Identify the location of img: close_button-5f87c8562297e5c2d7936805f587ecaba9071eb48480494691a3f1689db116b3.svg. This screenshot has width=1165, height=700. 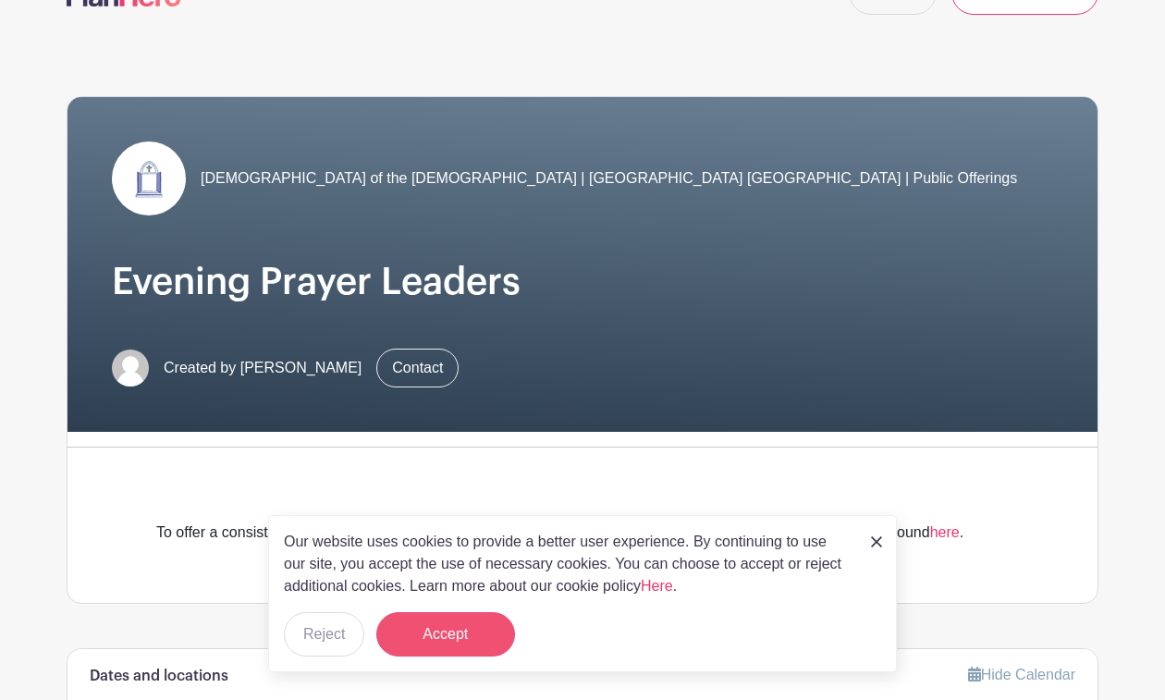
(877, 542).